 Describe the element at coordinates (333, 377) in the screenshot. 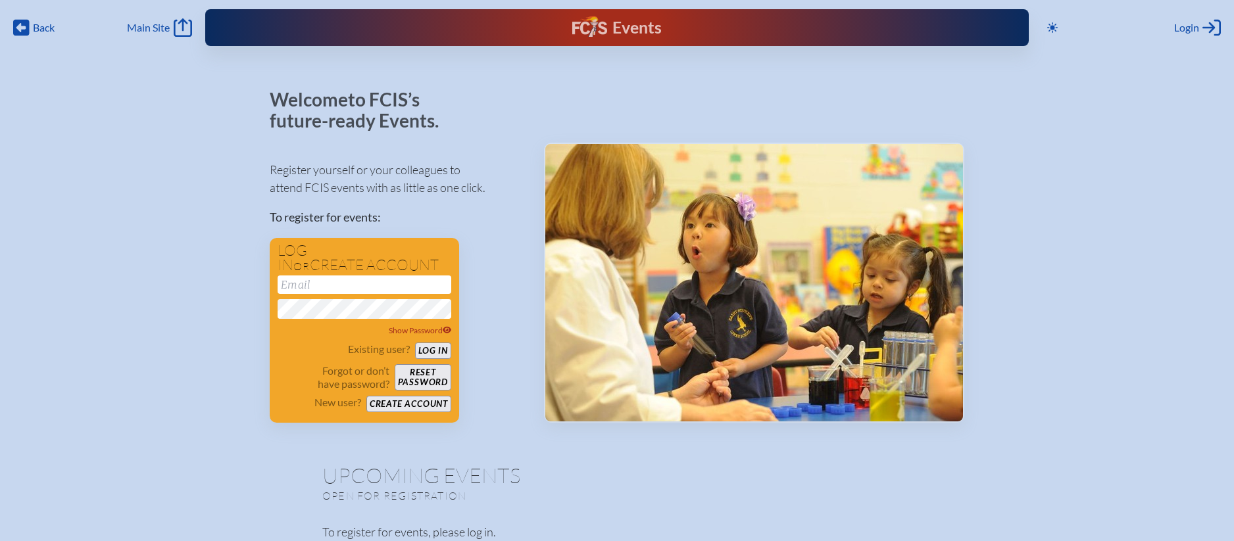

I see `p: Forgot or don’t have password?` at that location.